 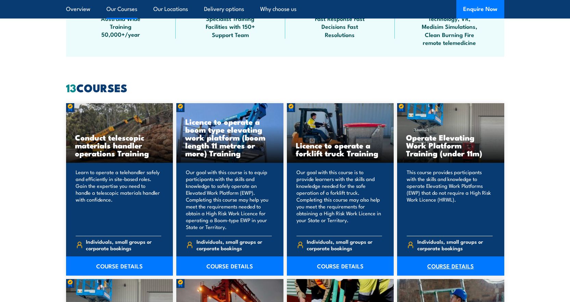 What do you see at coordinates (339, 199) in the screenshot?
I see `p: Our goal with this course is to provide learners with the skills and knowledge needed for the saf...` at bounding box center [339, 199].